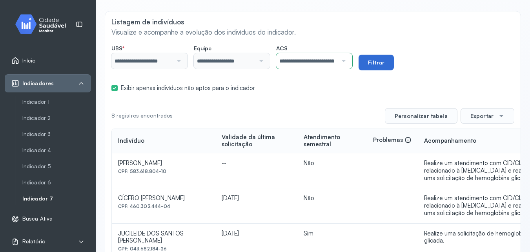  I want to click on span: Indicadores, so click(38, 83).